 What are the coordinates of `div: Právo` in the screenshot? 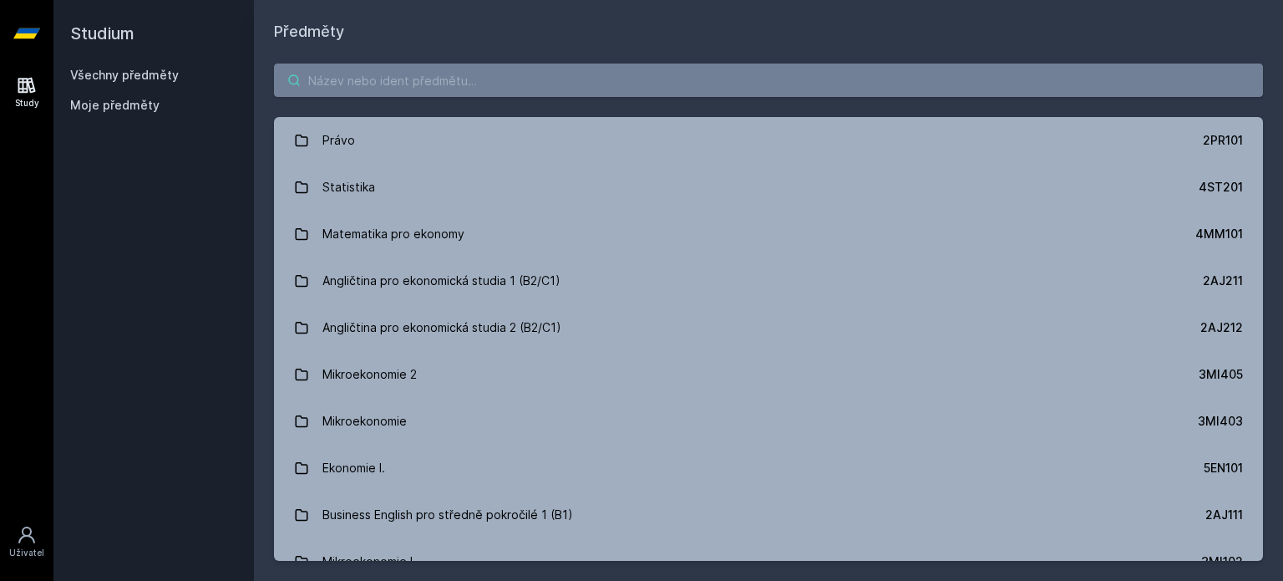 It's located at (338, 140).